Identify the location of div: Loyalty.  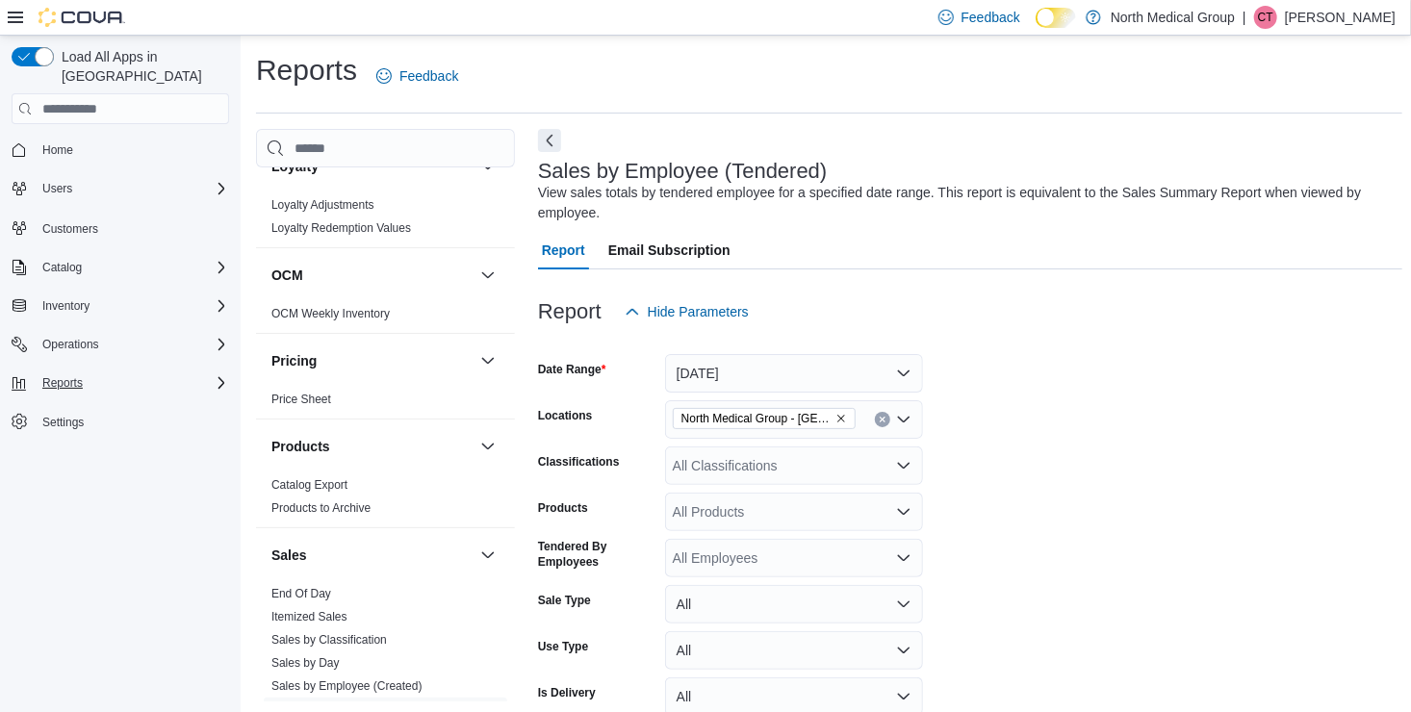
(385, 220).